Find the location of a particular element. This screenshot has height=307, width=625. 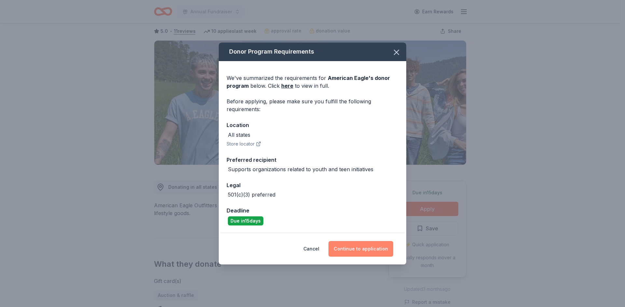

div: 501(c)(3) preferred is located at coordinates (251, 195).